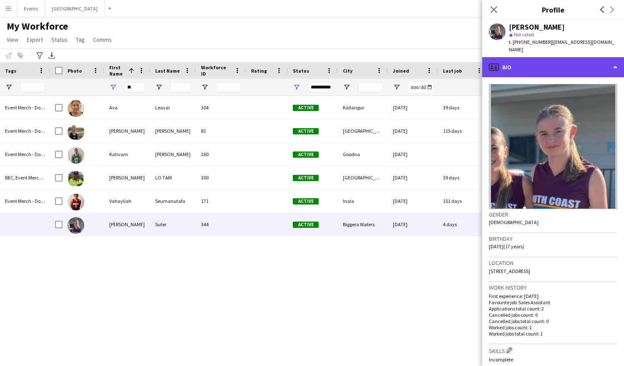 This screenshot has width=624, height=366. Describe the element at coordinates (553, 67) in the screenshot. I see `div: Bio` at that location.